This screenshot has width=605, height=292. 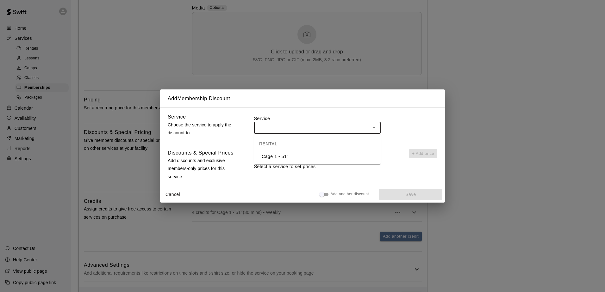 What do you see at coordinates (374, 128) in the screenshot?
I see `button: Close` at bounding box center [374, 128].